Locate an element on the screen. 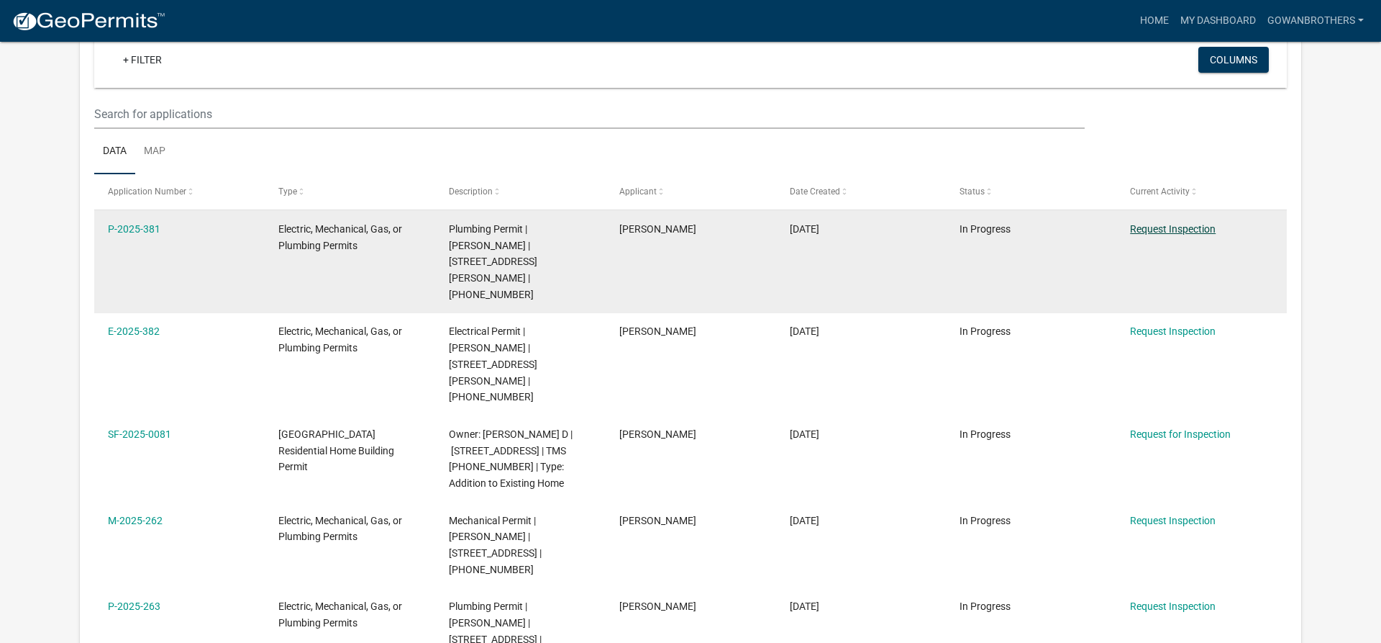 This screenshot has height=643, width=1381. span: Abbeville County Residential Home Building Permit is located at coordinates (336, 450).